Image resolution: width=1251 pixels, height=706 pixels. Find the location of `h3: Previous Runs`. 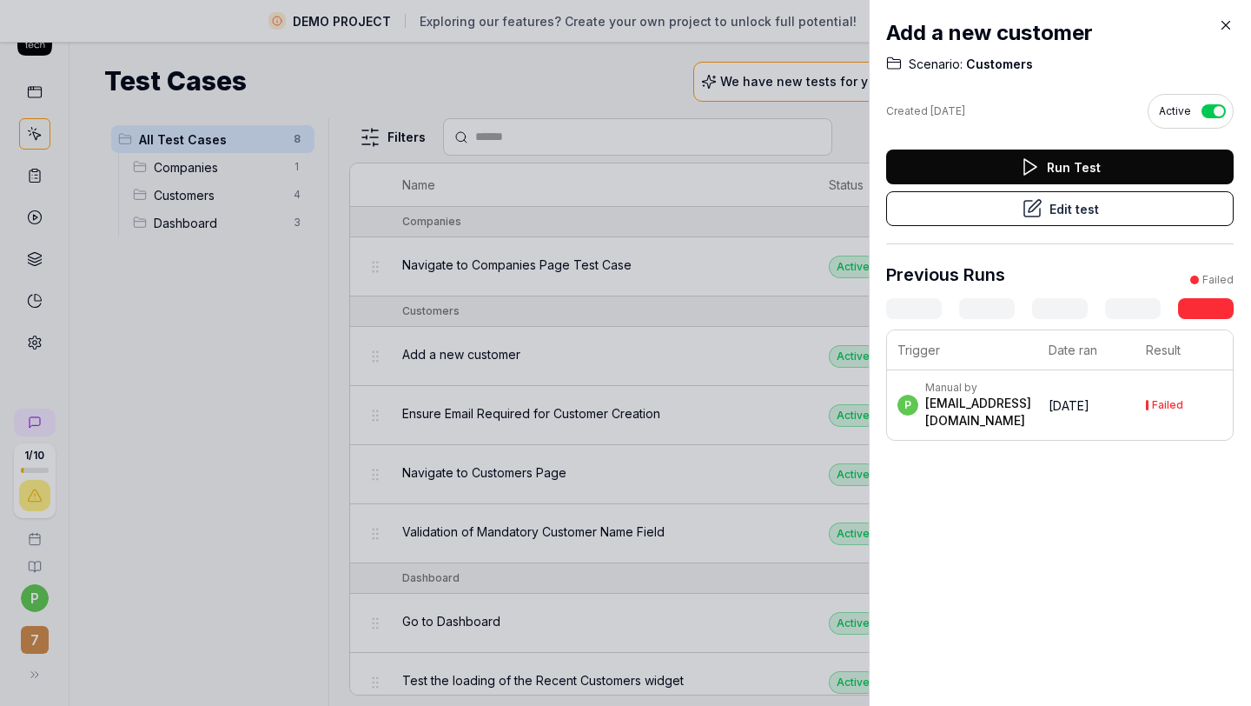

h3: Previous Runs is located at coordinates (946, 275).